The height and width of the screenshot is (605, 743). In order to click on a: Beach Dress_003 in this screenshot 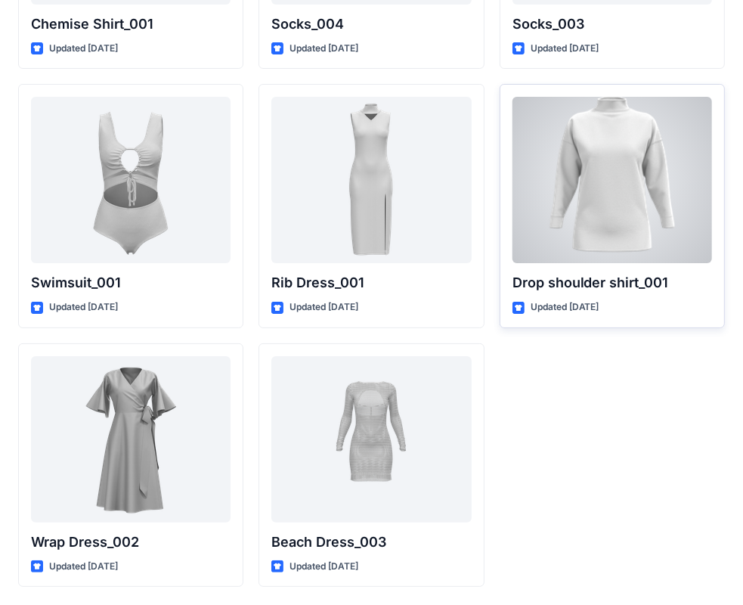, I will do `click(371, 439)`.